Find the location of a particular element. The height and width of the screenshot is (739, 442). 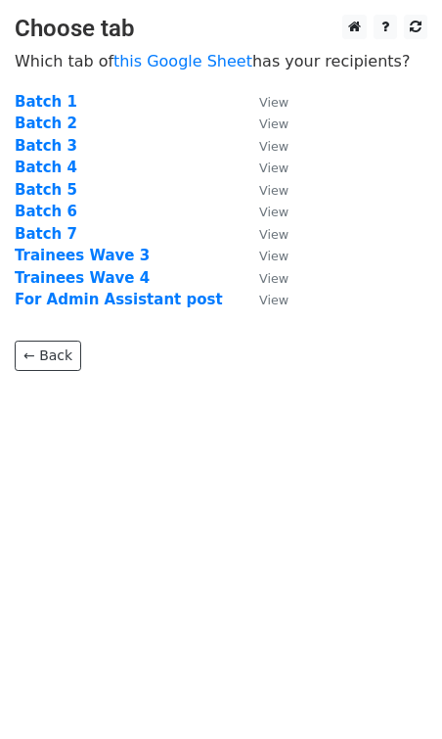

strong: For Admin Assistant post is located at coordinates (118, 299).